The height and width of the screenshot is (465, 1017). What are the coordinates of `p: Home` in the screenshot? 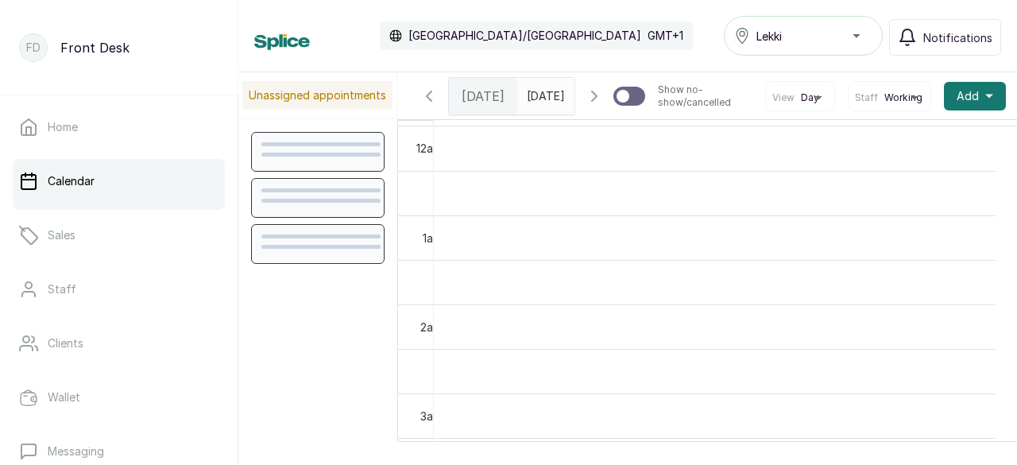 It's located at (63, 127).